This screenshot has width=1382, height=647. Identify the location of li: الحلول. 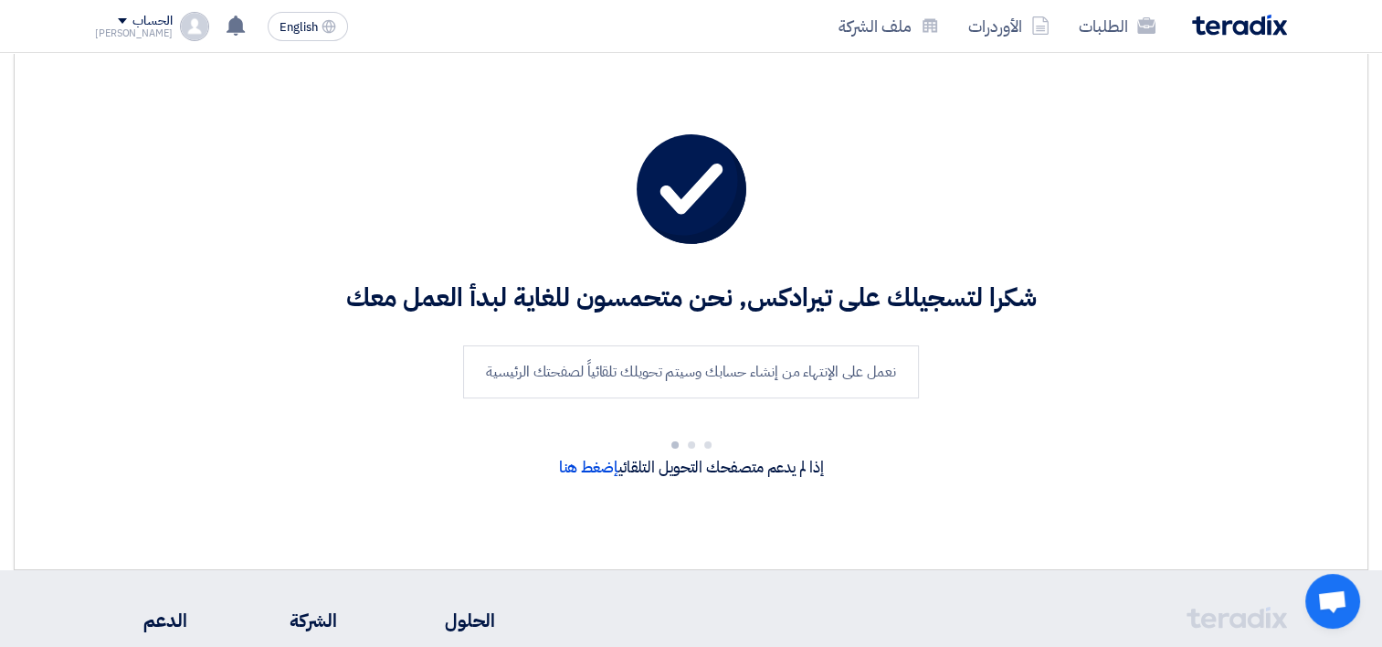
(443, 620).